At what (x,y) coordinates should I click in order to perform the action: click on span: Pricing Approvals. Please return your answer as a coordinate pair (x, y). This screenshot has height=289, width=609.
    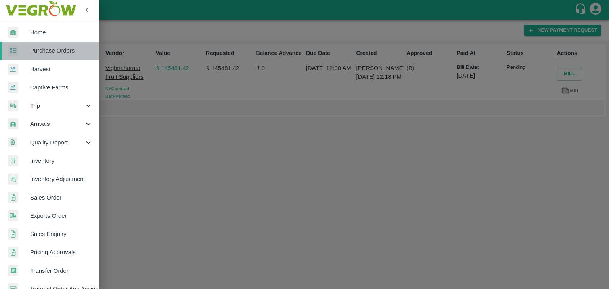
    Looking at the image, I should click on (61, 253).